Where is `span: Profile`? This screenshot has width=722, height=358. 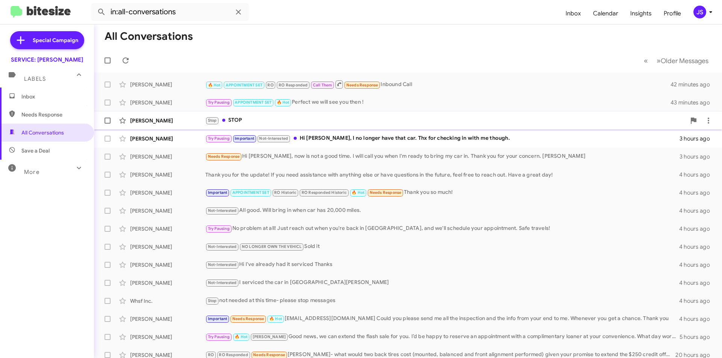 span: Profile is located at coordinates (672, 14).